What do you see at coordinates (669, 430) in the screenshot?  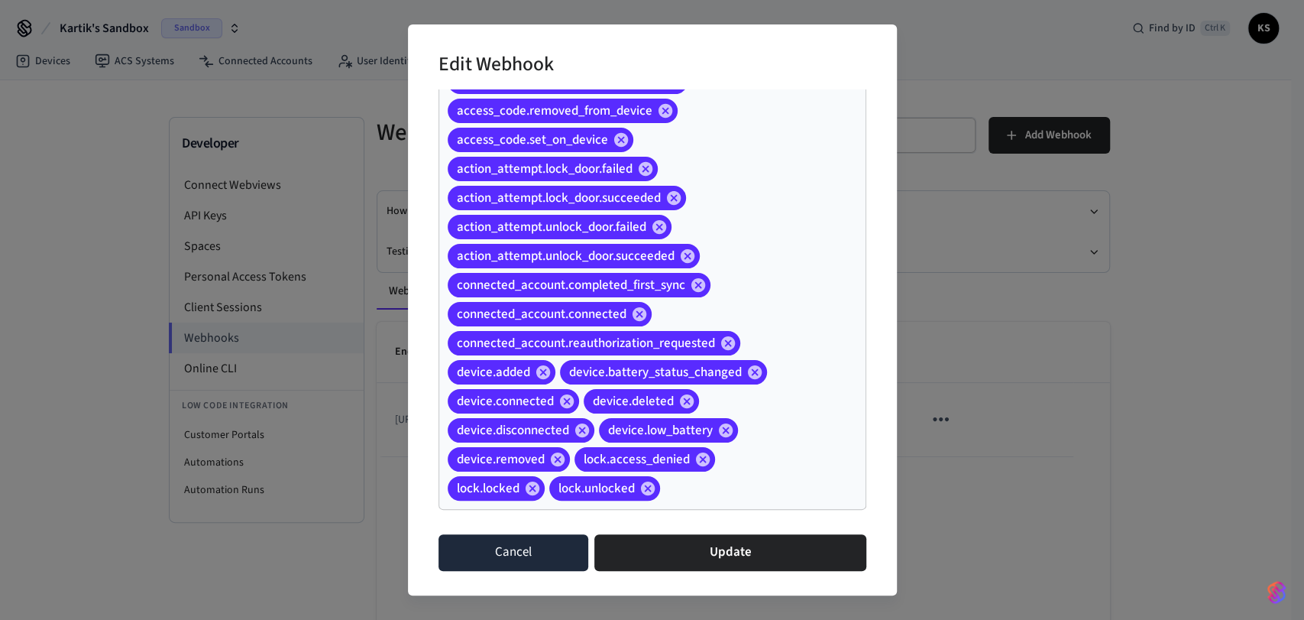 I see `div: device.low_battery` at bounding box center [669, 430].